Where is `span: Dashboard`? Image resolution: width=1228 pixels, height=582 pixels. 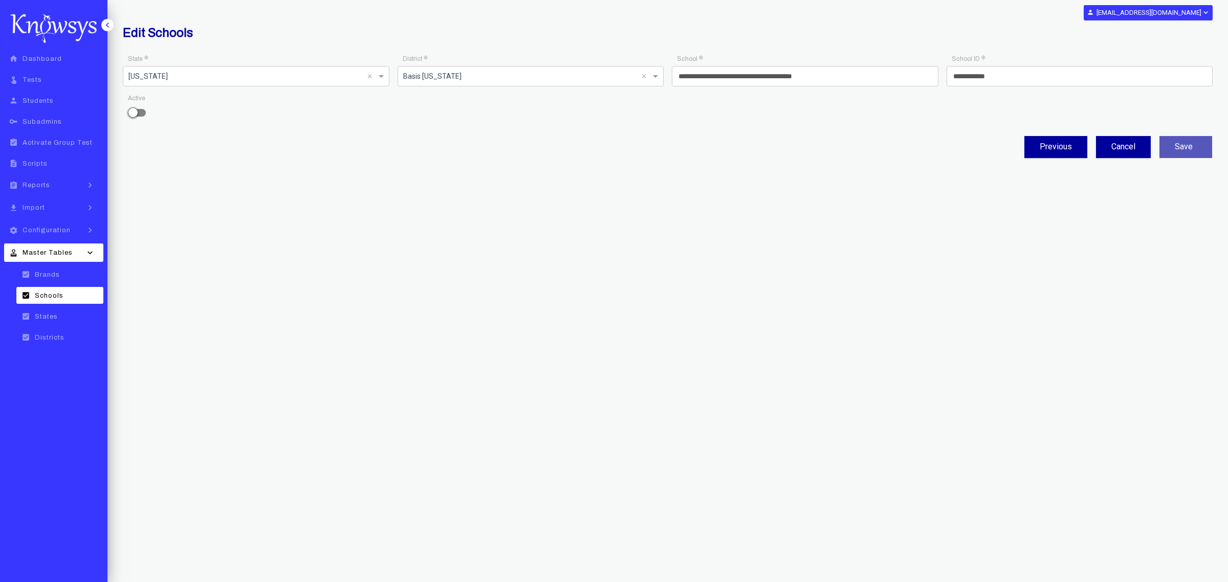 span: Dashboard is located at coordinates (42, 59).